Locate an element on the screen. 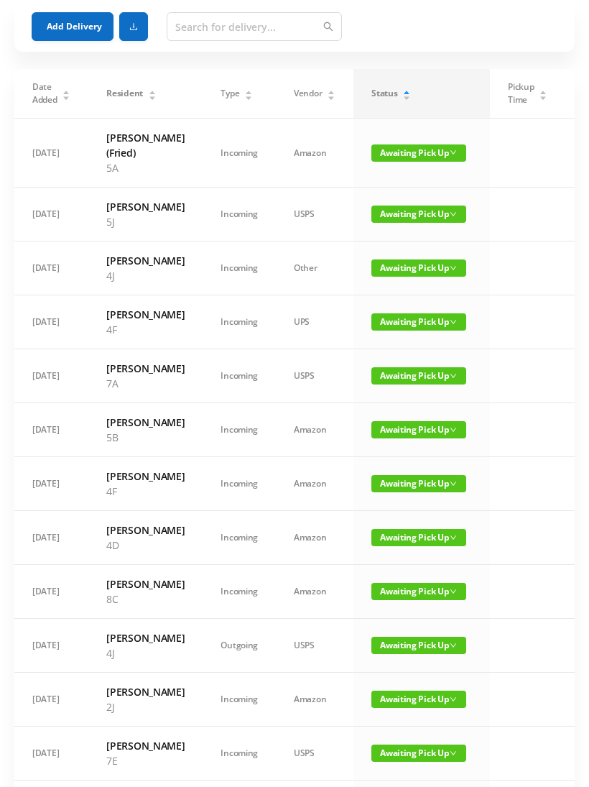  i: icon: search is located at coordinates (328, 27).